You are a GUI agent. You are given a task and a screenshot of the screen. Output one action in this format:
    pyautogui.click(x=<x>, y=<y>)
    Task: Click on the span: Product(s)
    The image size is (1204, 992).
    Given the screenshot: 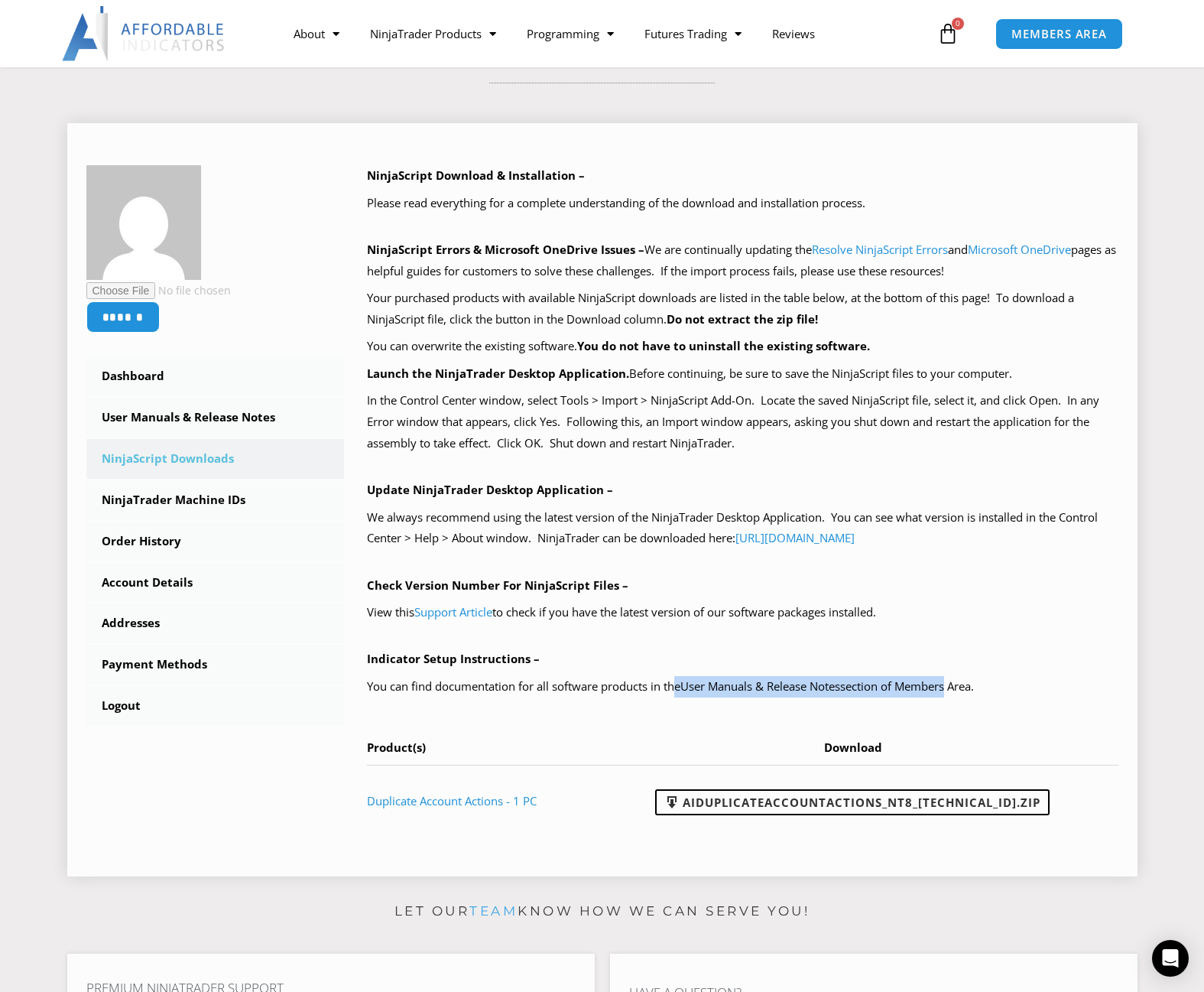 What is the action you would take?
    pyautogui.click(x=396, y=747)
    